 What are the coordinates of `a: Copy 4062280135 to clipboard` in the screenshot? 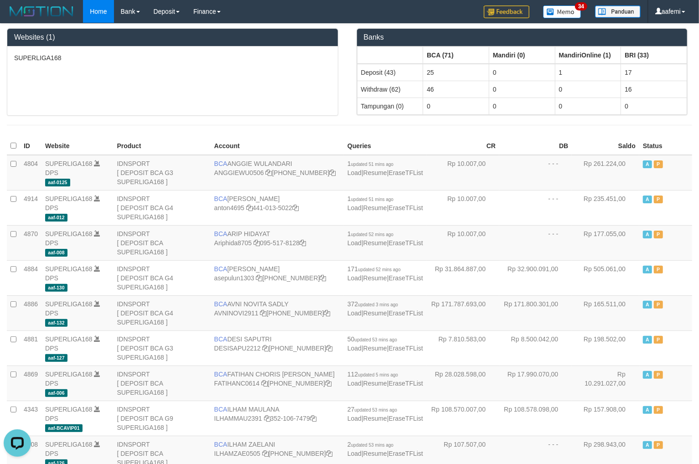 It's located at (327, 313).